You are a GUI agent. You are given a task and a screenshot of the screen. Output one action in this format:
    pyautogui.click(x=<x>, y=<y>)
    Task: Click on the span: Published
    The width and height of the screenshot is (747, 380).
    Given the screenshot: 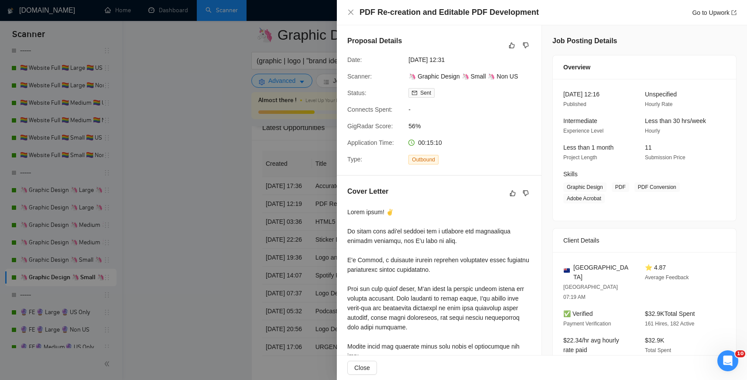 What is the action you would take?
    pyautogui.click(x=574, y=104)
    